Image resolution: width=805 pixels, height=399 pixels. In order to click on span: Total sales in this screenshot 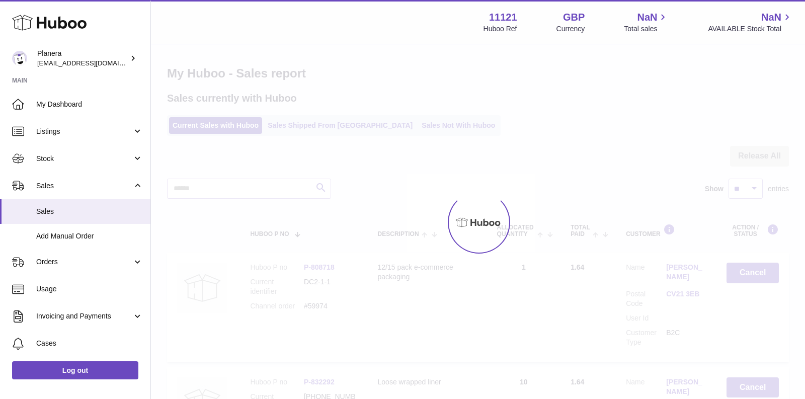, I will do `click(646, 29)`.